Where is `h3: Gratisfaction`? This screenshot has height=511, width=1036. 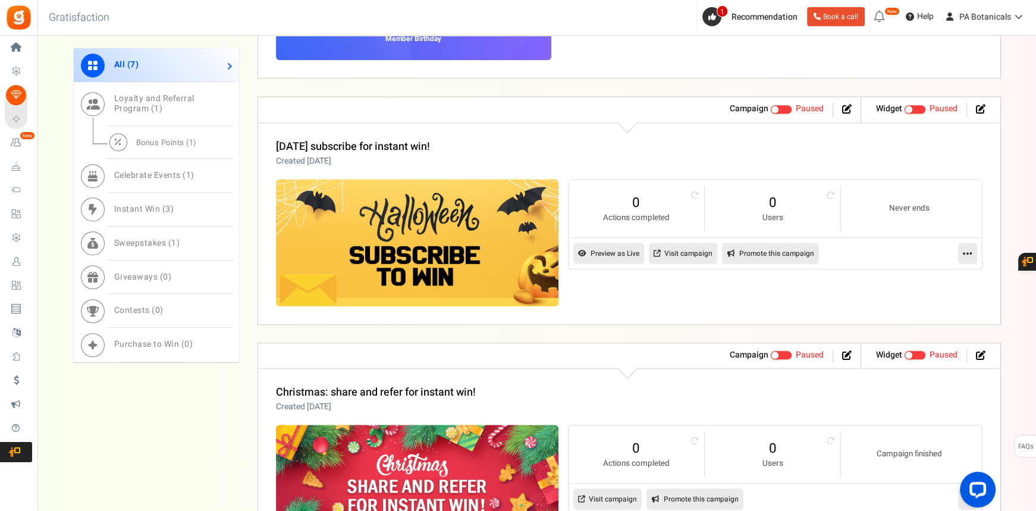 h3: Gratisfaction is located at coordinates (79, 18).